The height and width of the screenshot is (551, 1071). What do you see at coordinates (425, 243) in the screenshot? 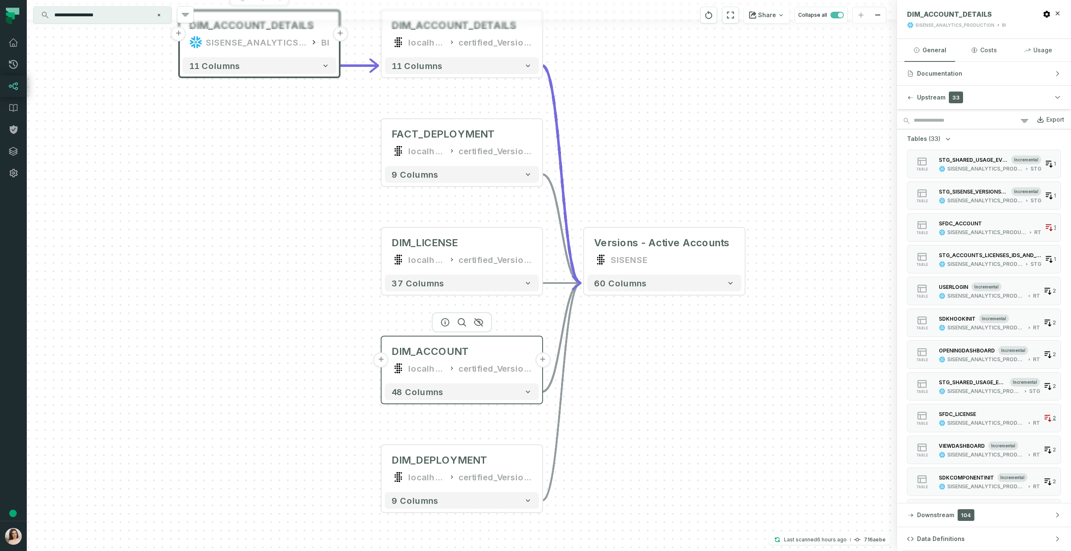
I see `div: DIM_LICENSE` at bounding box center [425, 243].